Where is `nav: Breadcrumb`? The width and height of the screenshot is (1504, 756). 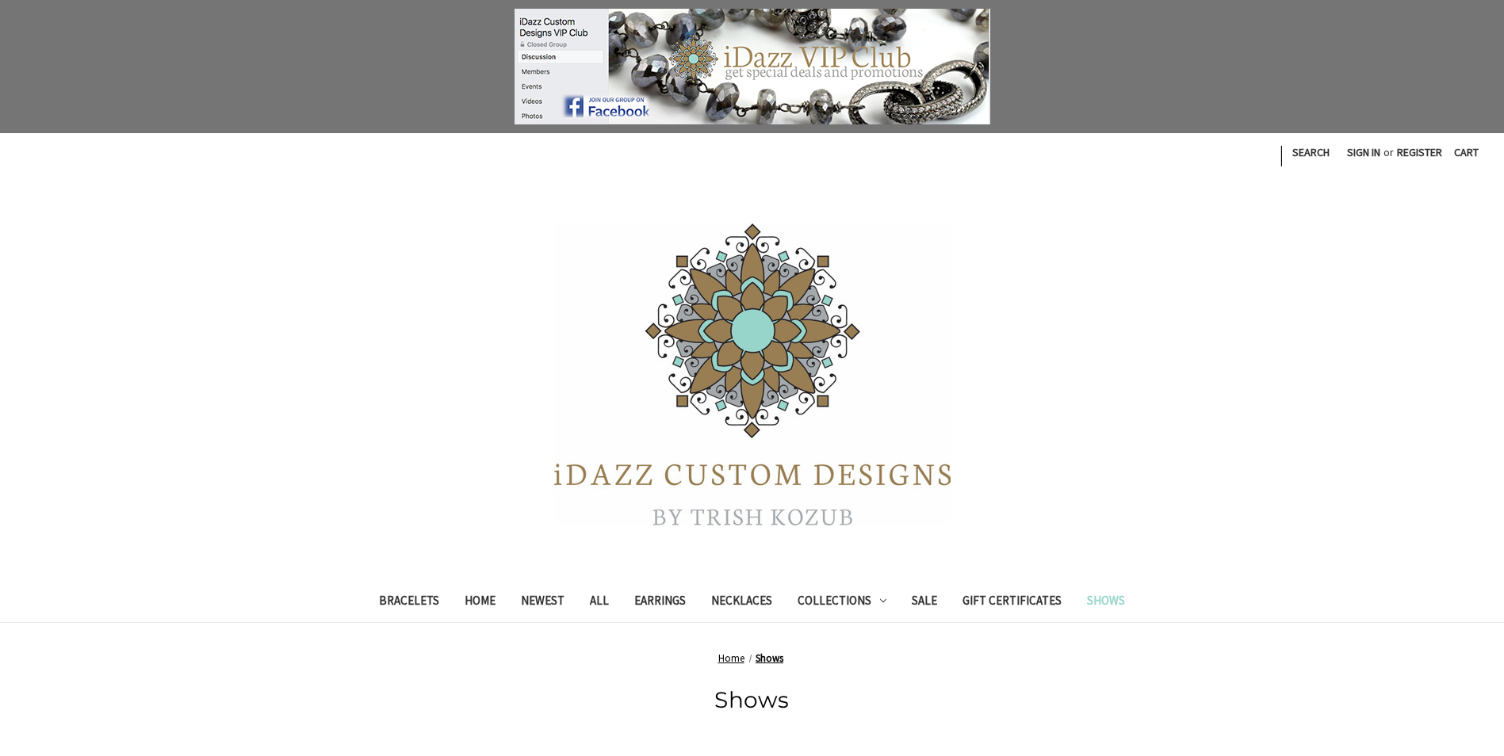
nav: Breadcrumb is located at coordinates (752, 659).